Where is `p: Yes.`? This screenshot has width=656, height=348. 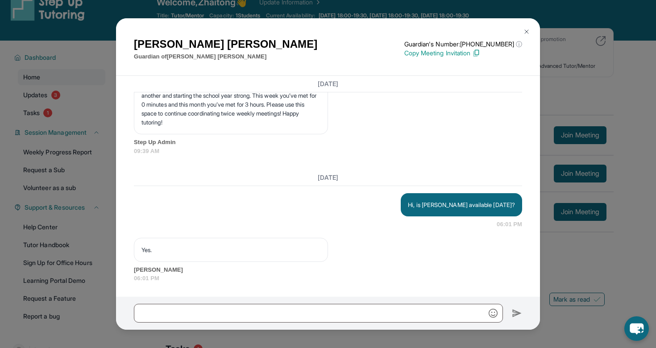
p: Yes. is located at coordinates (231, 250).